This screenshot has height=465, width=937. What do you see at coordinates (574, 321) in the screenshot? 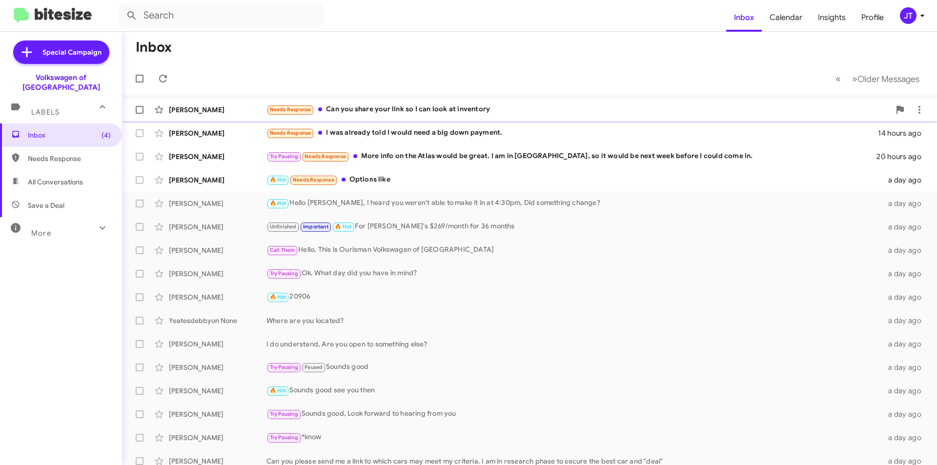
I see `div: Where are you located?` at bounding box center [574, 321].